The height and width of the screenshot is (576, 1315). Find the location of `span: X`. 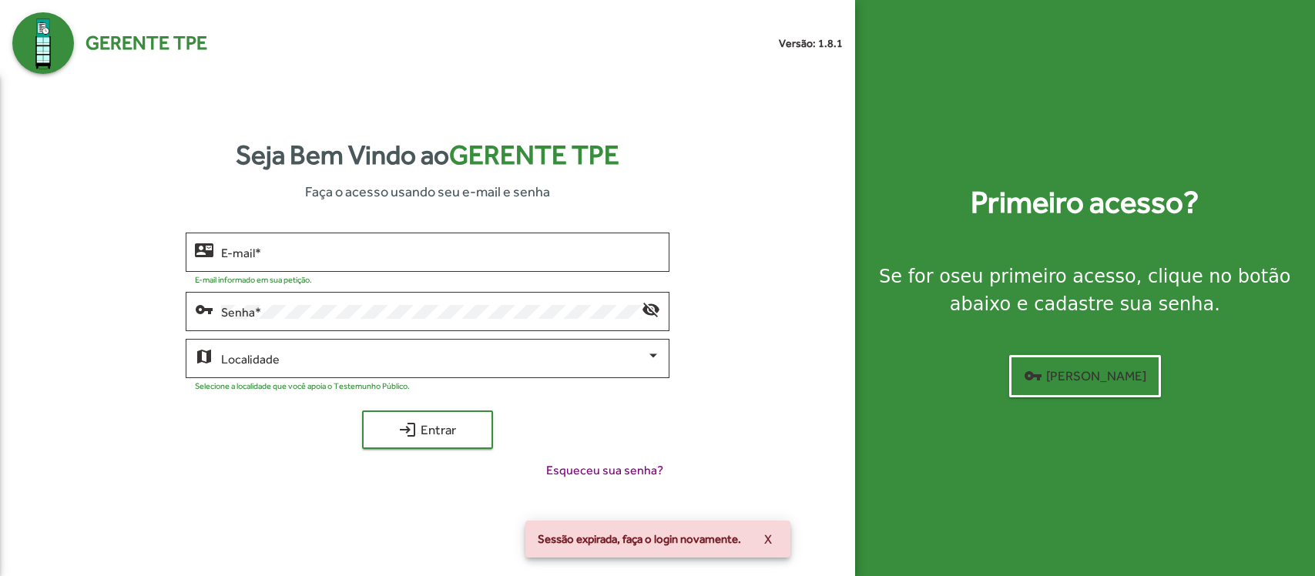

span: X is located at coordinates (768, 539).